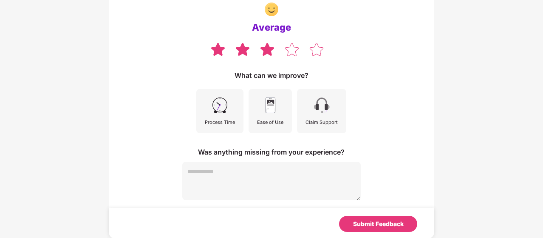  Describe the element at coordinates (271, 152) in the screenshot. I see `div: Was anything missing from your experience?` at that location.